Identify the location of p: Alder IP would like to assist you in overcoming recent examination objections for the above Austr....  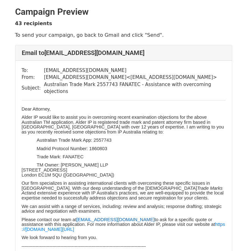
(124, 125).